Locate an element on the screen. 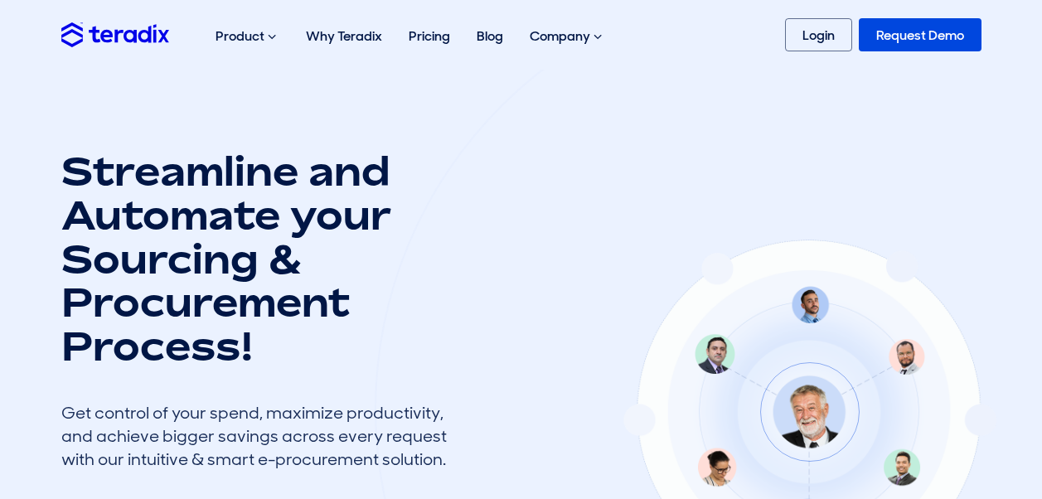 This screenshot has width=1042, height=499. a: Blog is located at coordinates (490, 36).